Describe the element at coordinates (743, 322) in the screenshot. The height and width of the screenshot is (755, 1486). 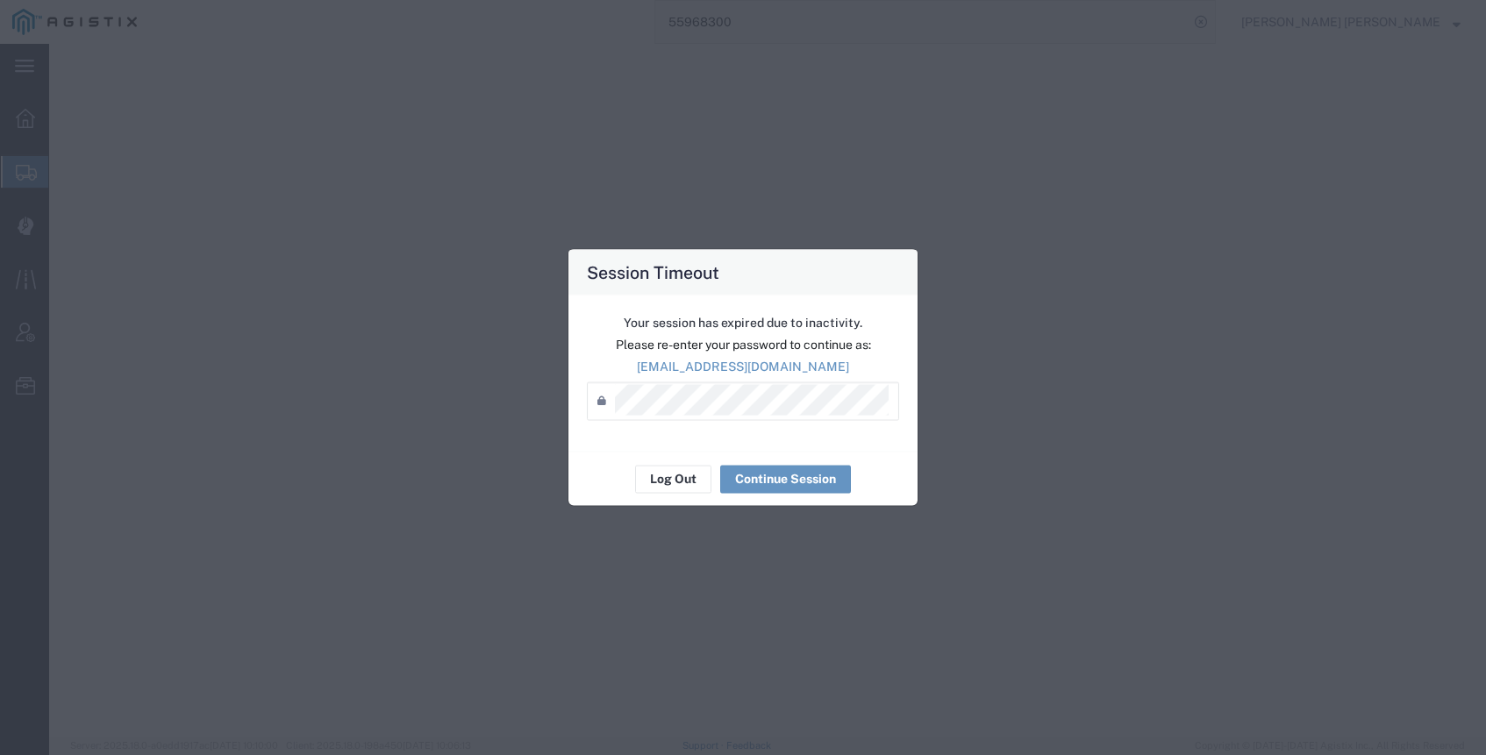
I see `p: Your session has expired due to inactivity.` at that location.